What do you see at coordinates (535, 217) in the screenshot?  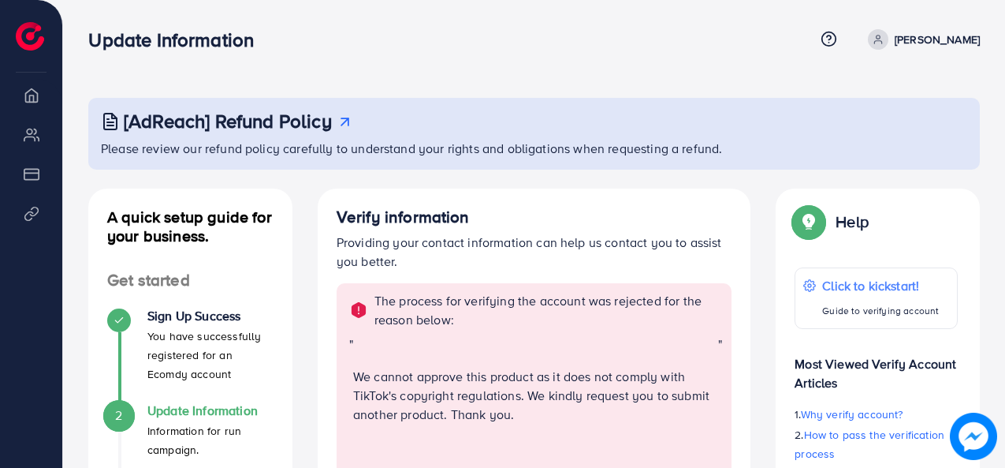 I see `h4: Verify information` at bounding box center [535, 217].